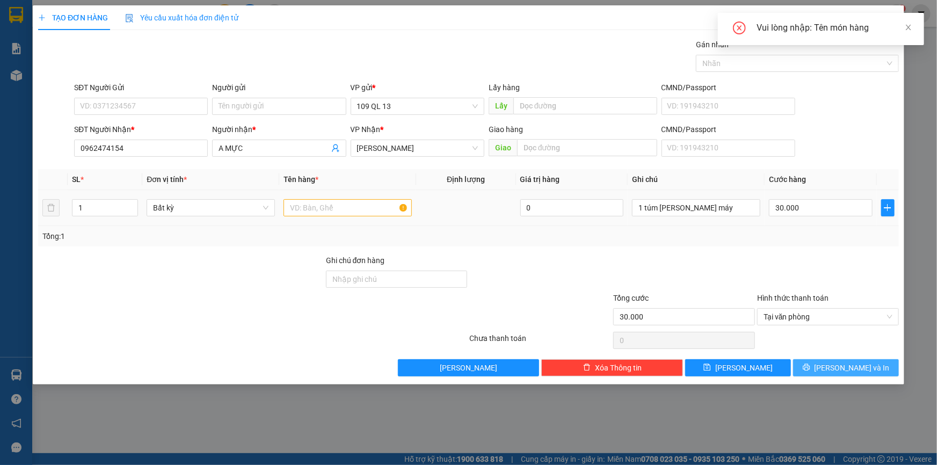 The width and height of the screenshot is (937, 465). What do you see at coordinates (888, 208) in the screenshot?
I see `button: plus` at bounding box center [888, 208].